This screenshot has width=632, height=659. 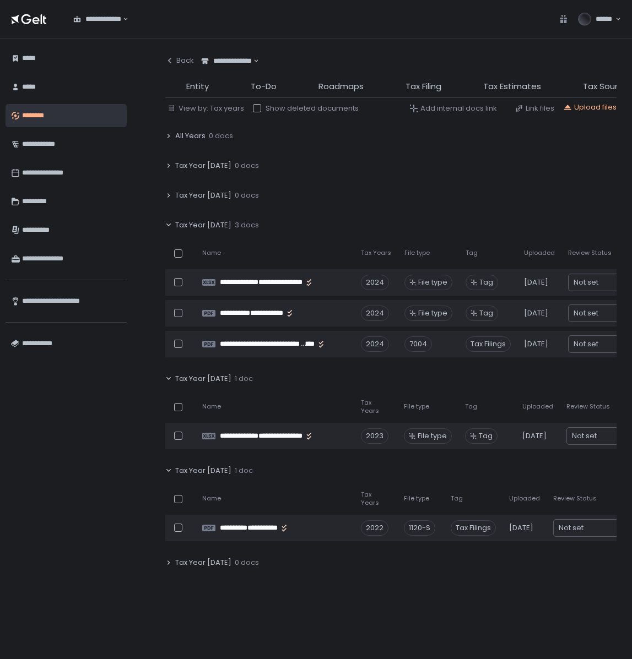 I want to click on span: Roadmaps, so click(x=341, y=86).